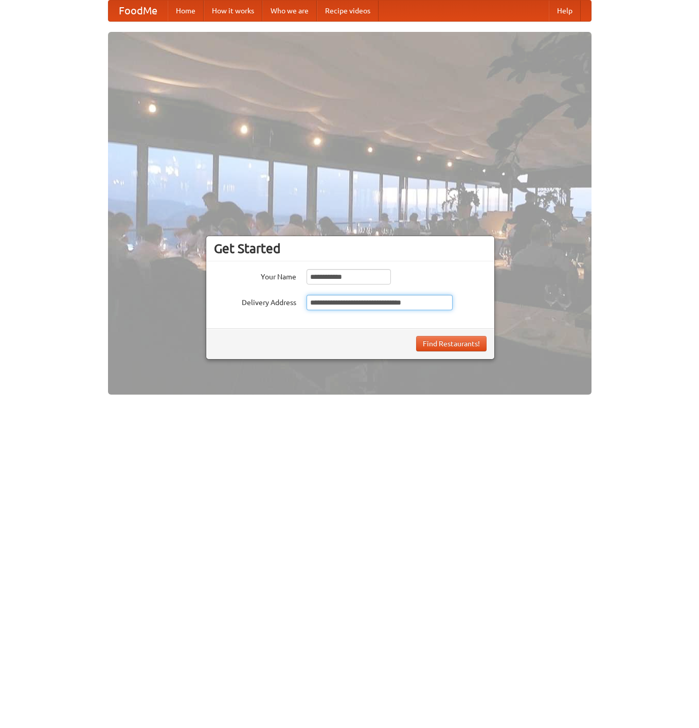  Describe the element at coordinates (348, 11) in the screenshot. I see `a: Recipe videos` at that location.